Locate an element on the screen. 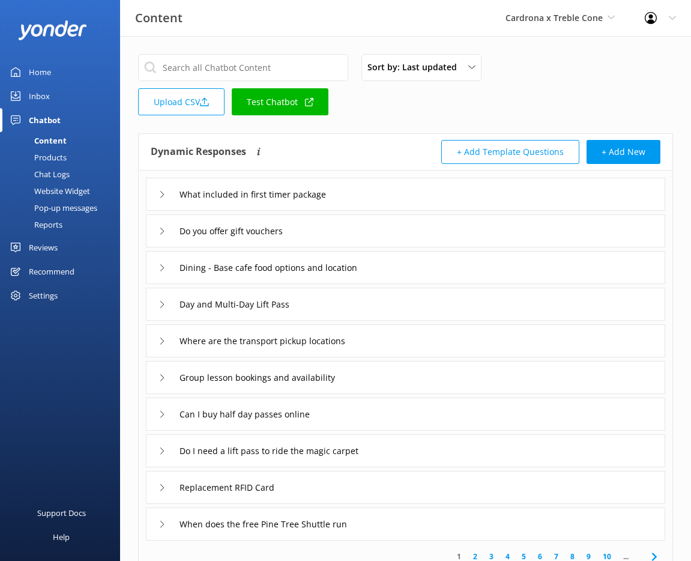  div: Inbox is located at coordinates (39, 96).